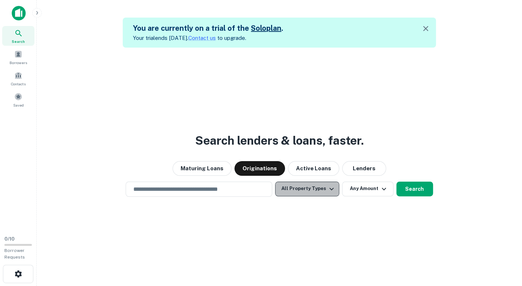 The image size is (522, 286). I want to click on a: Borrowers, so click(18, 57).